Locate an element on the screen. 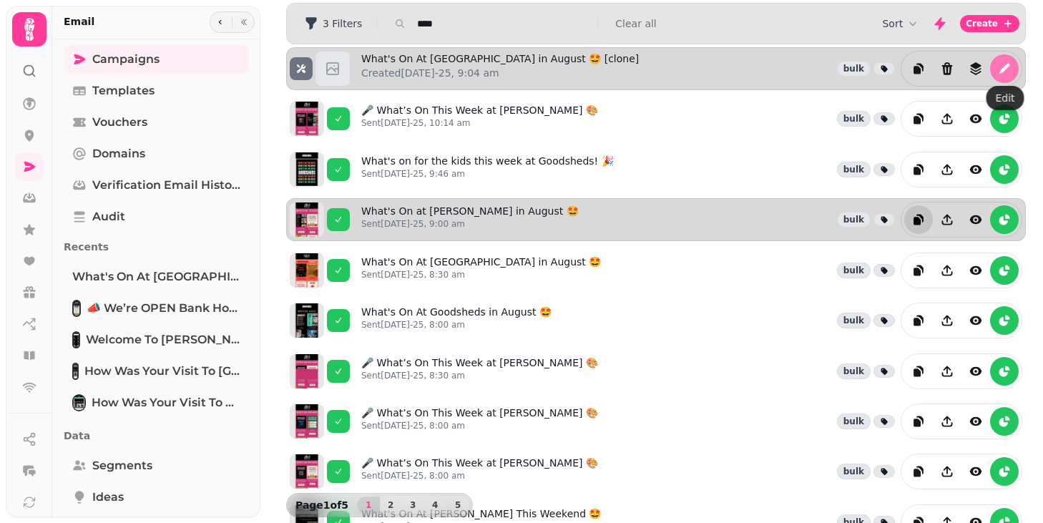 Image resolution: width=1043 pixels, height=523 pixels. span: 📣 We’re OPEN Bank Holiday Weekend! Come Celebrate With Us 🙌 is located at coordinates (163, 308).